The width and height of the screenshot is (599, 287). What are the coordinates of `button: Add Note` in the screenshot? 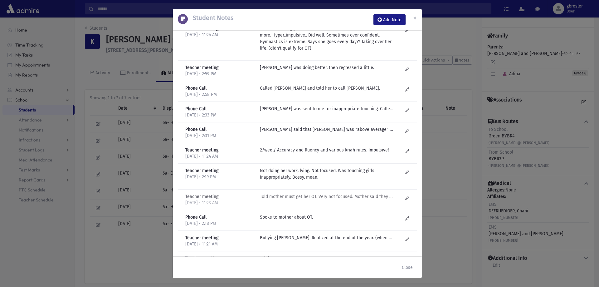 It's located at (390, 20).